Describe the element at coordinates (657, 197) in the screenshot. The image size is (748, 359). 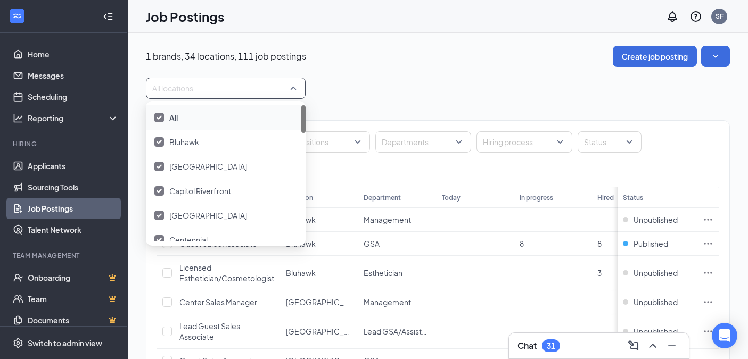
I see `th: Status` at that location.